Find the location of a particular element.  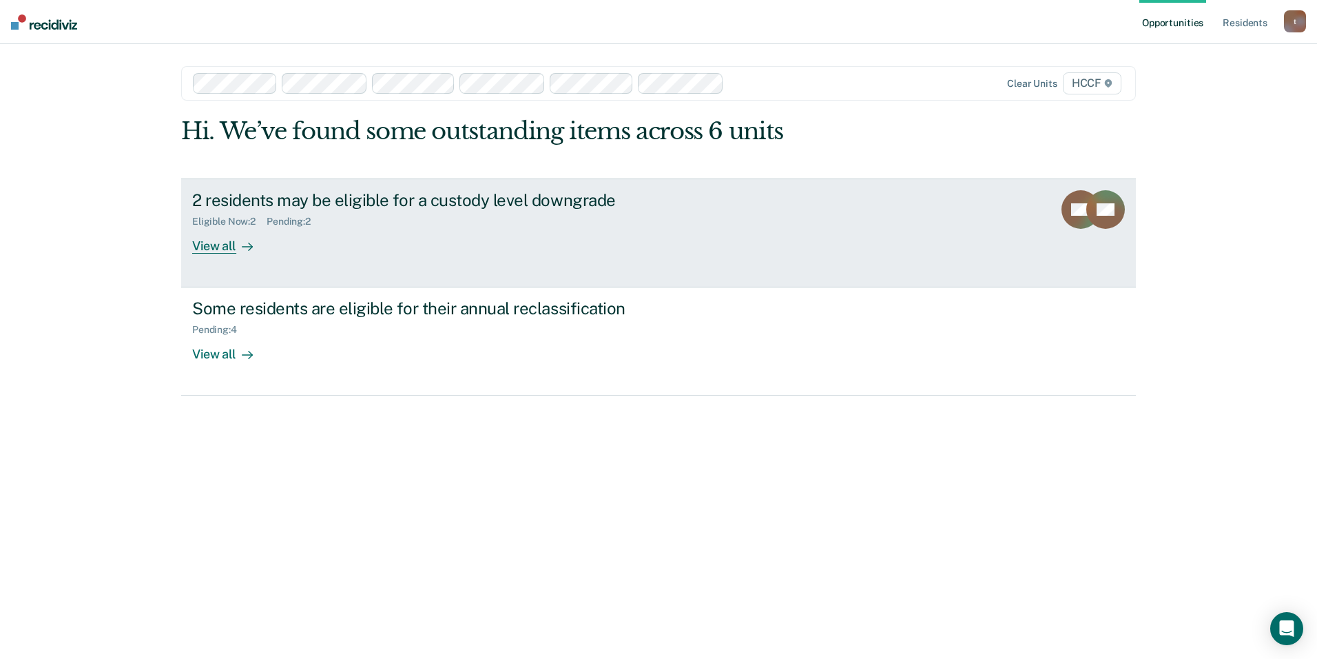

div: Hi. We’ve found some outstanding items across 6 units is located at coordinates (563, 131).